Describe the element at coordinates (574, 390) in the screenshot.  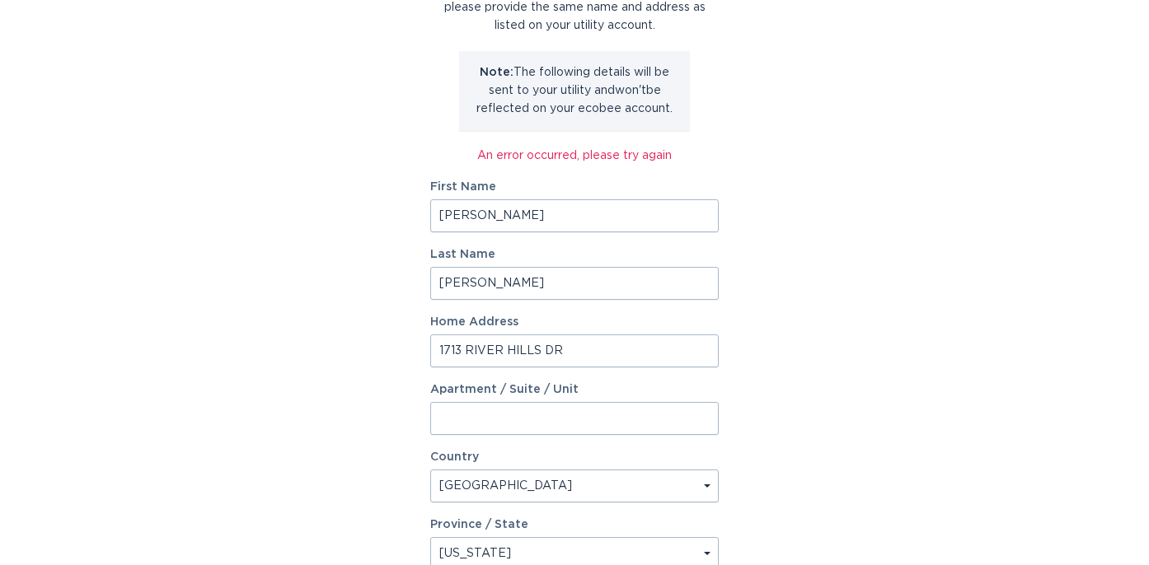
I see `label: Apartment / Suite / Unit` at that location.